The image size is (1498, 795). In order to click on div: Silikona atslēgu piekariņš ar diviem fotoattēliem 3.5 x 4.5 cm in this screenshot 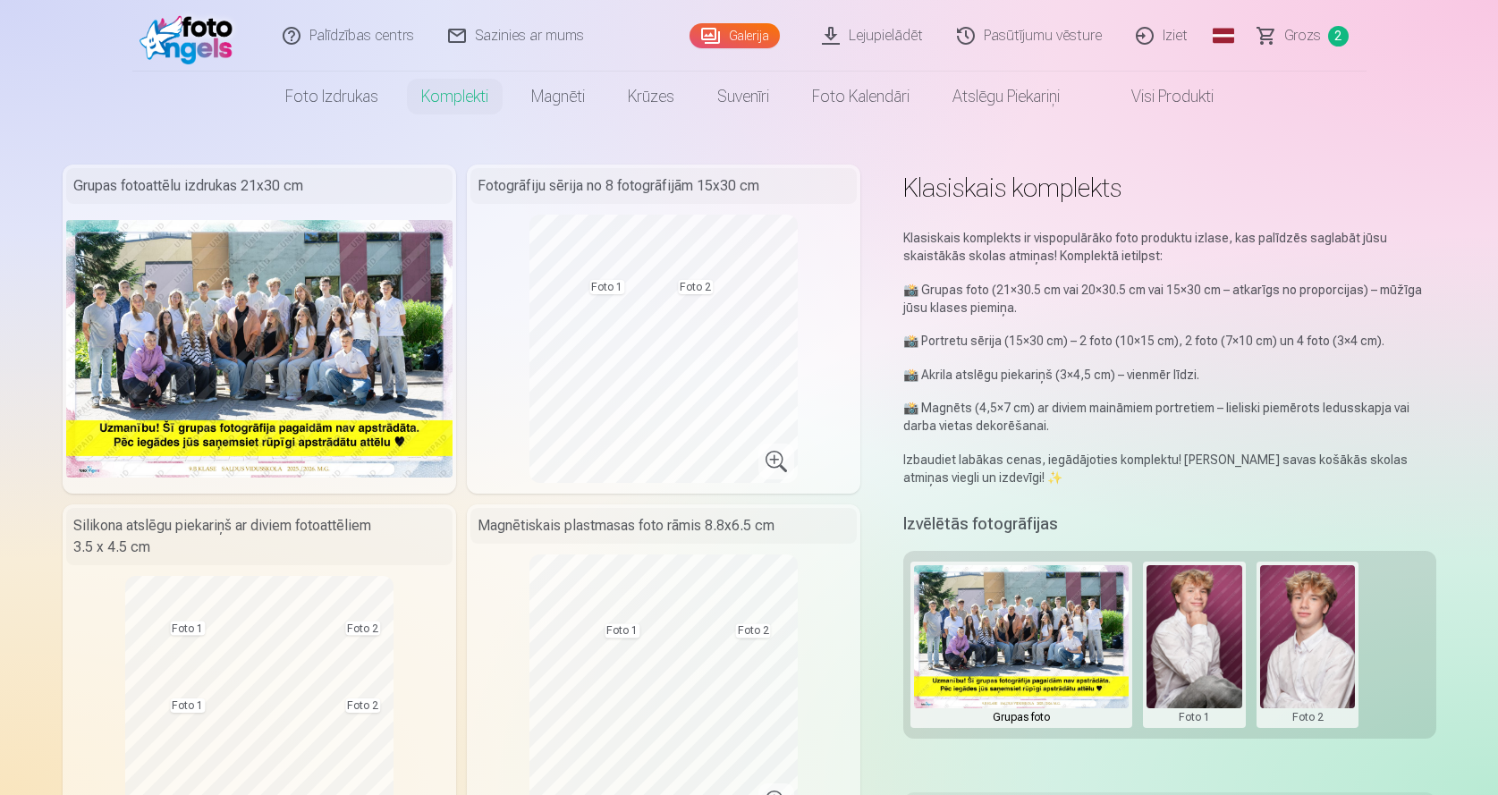, I will do `click(259, 537)`.